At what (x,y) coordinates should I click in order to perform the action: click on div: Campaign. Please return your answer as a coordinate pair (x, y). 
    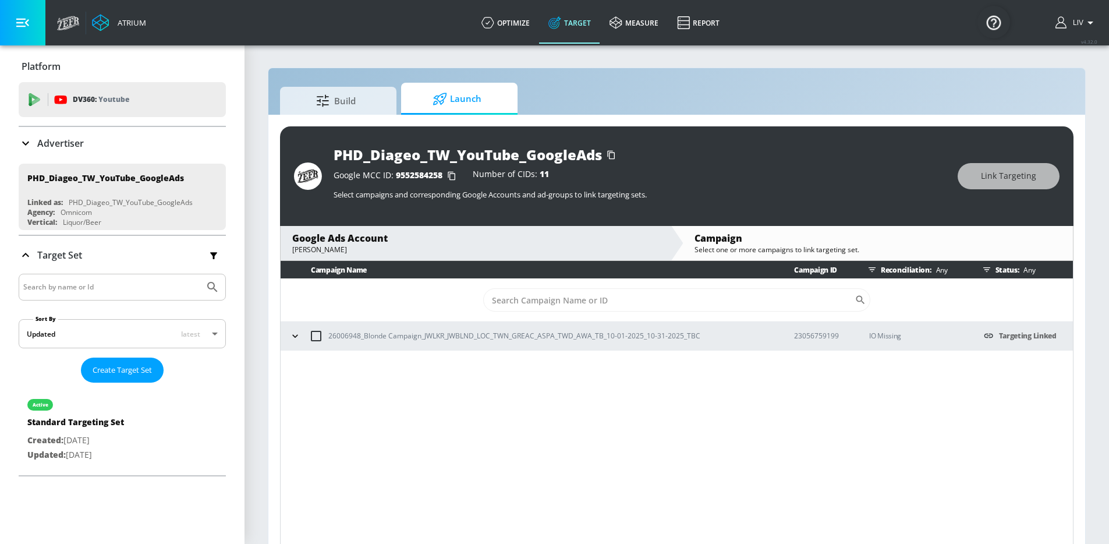
    Looking at the image, I should click on (878, 238).